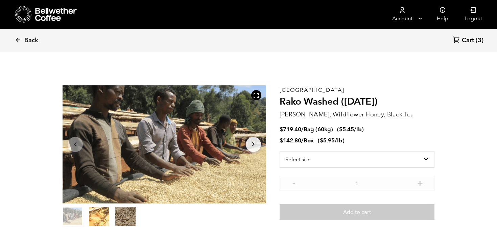 This screenshot has width=497, height=248. I want to click on button: Add to cart, so click(357, 212).